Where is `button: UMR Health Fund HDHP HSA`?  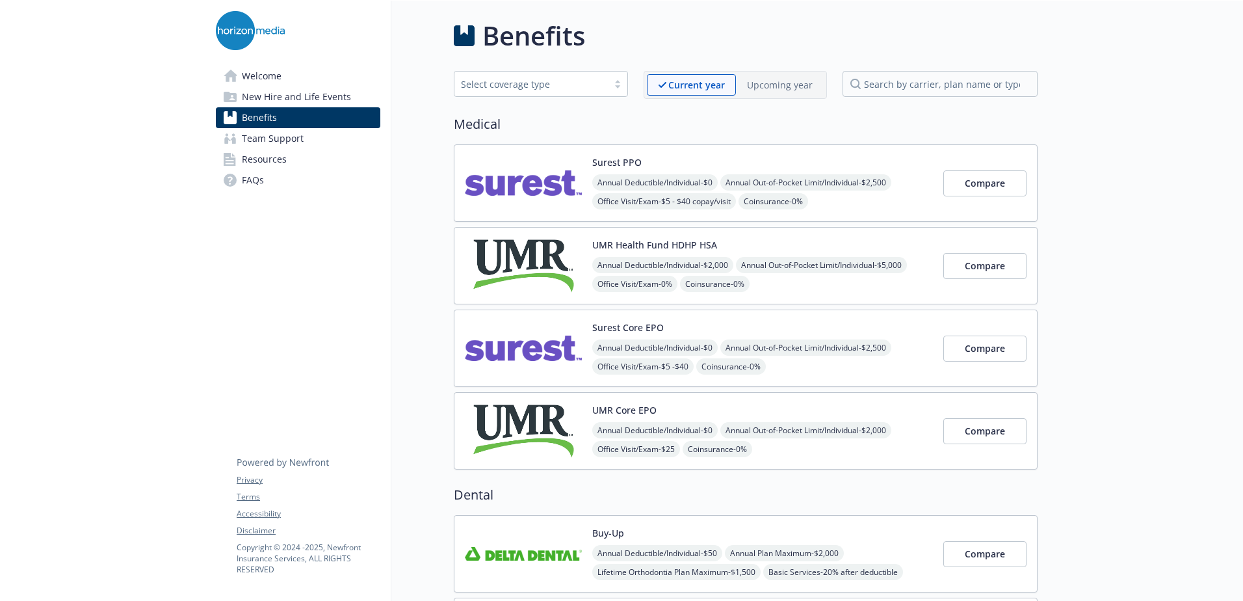 button: UMR Health Fund HDHP HSA is located at coordinates (654, 244).